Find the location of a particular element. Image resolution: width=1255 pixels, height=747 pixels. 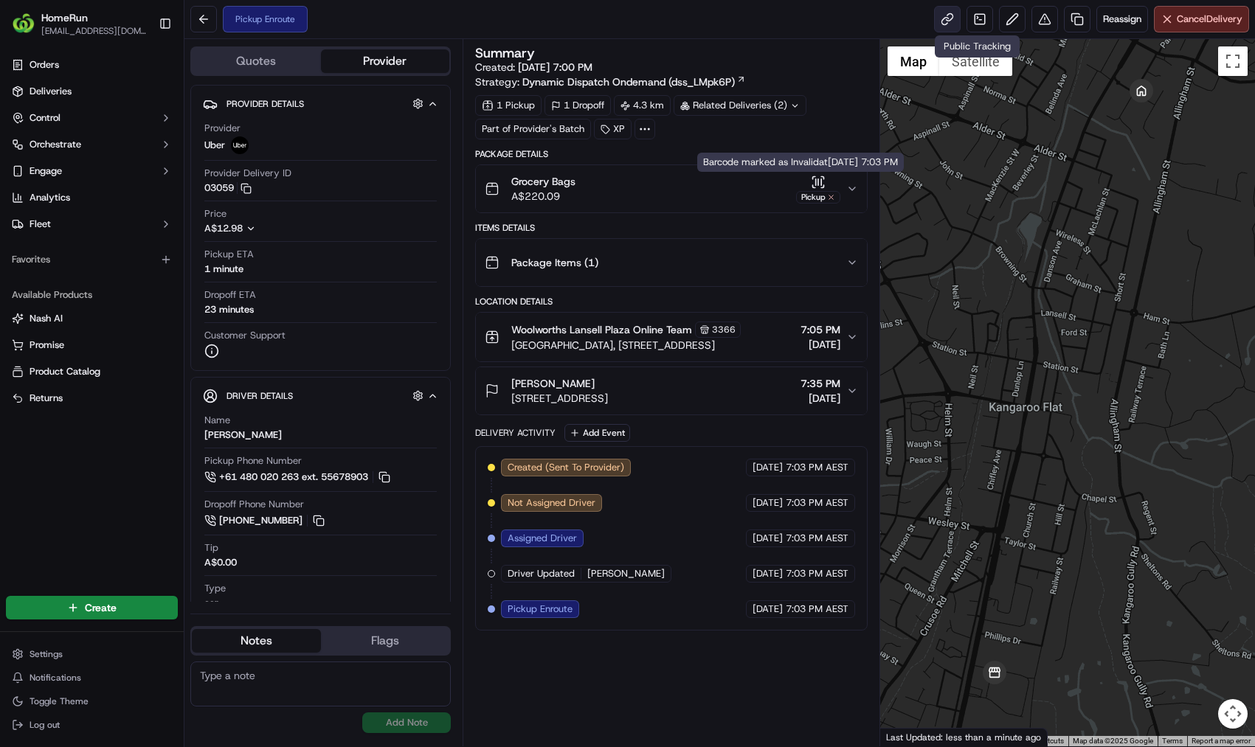

span: Control is located at coordinates (45, 118).